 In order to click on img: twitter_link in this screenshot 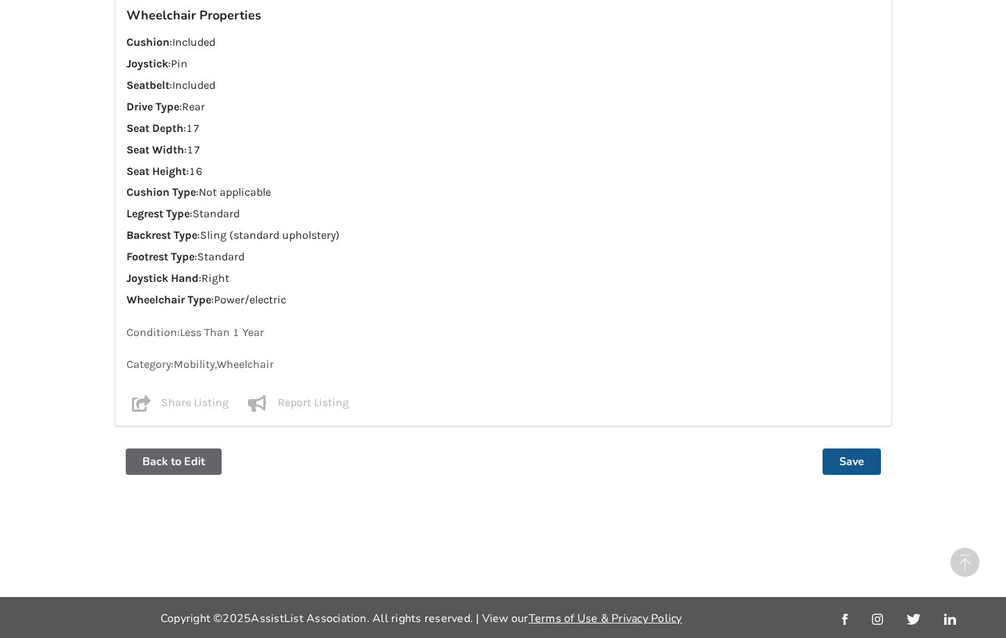, I will do `click(913, 620)`.